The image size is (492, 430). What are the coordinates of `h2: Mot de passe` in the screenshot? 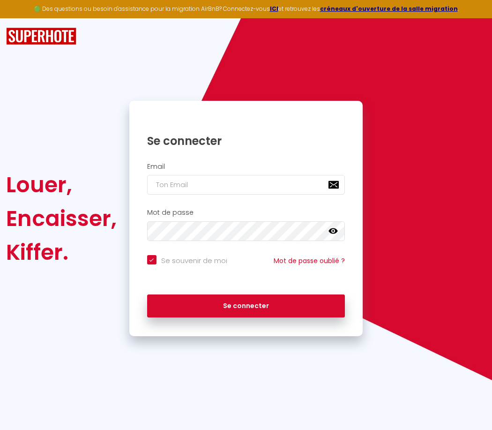 It's located at (246, 212).